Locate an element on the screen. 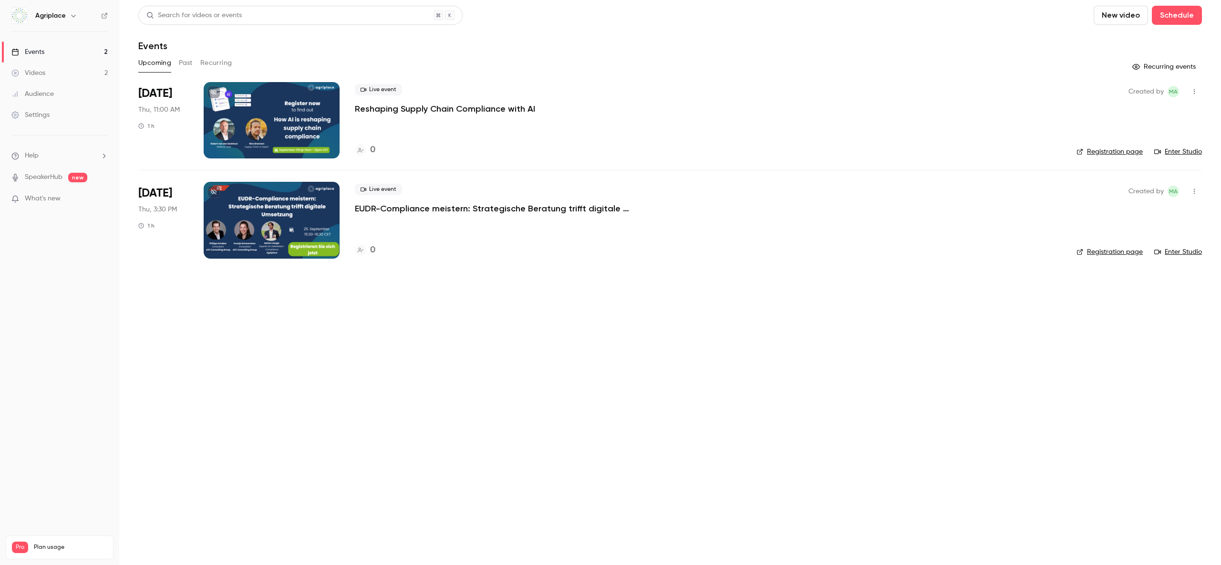 This screenshot has width=1221, height=565. h1: Events is located at coordinates (153, 46).